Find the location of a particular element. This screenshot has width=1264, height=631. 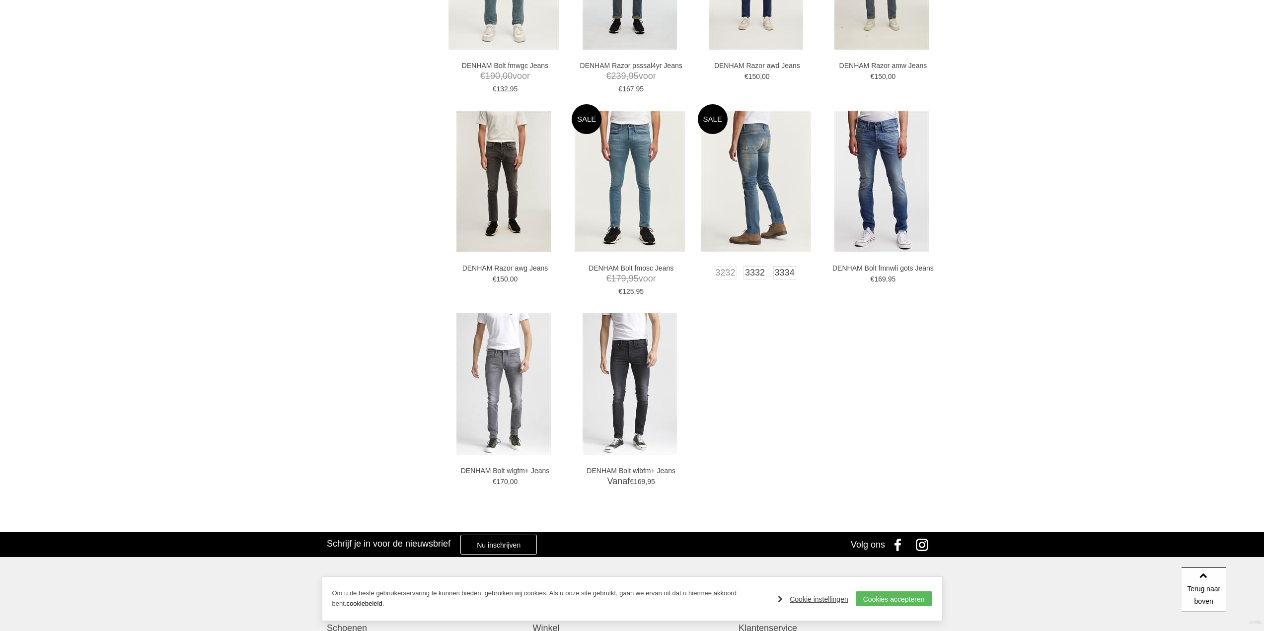

a: Facebook is located at coordinates (900, 545).